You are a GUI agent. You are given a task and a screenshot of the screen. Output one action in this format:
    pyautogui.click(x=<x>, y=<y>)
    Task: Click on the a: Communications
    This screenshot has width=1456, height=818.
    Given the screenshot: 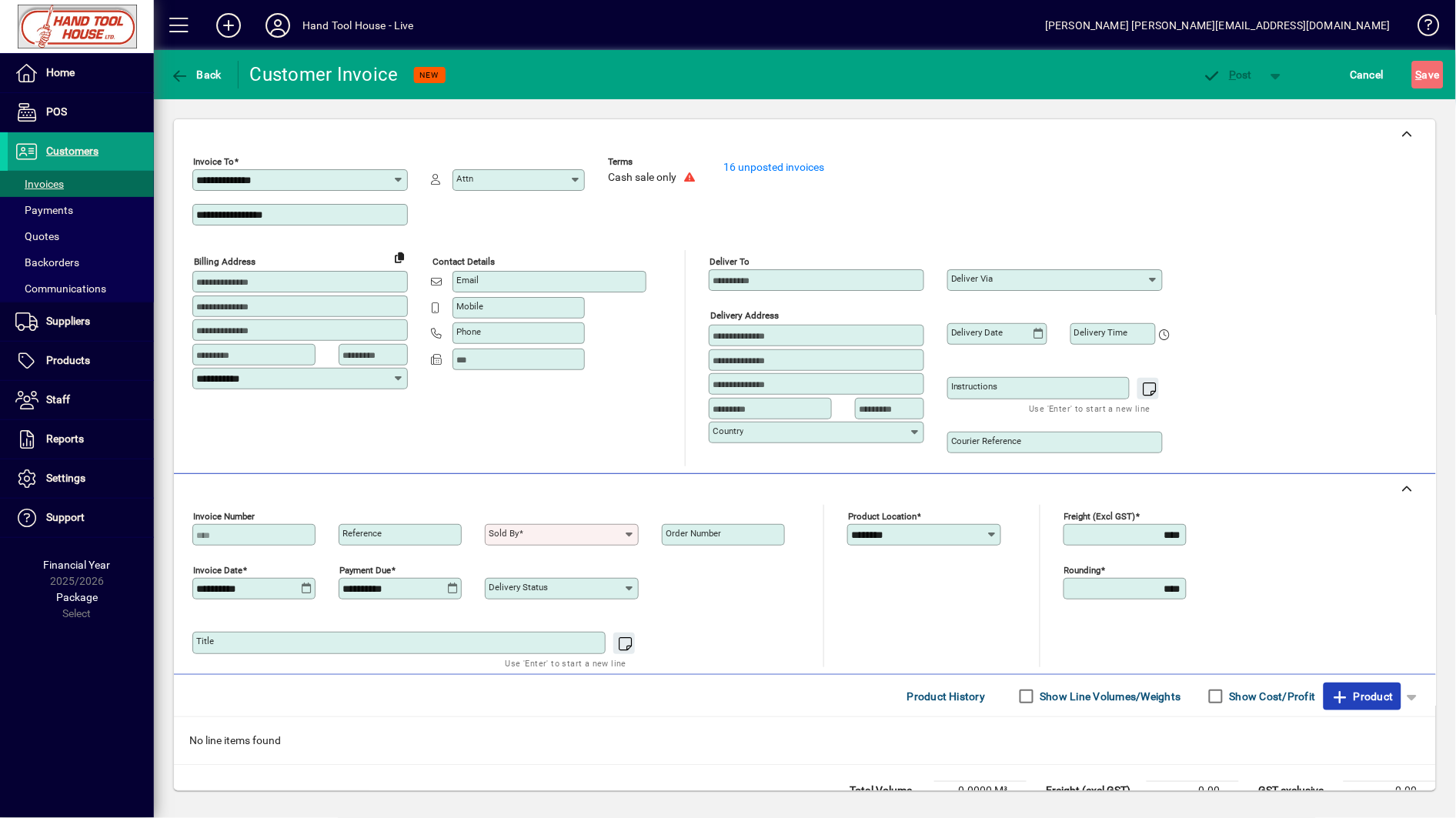 What is the action you would take?
    pyautogui.click(x=81, y=289)
    